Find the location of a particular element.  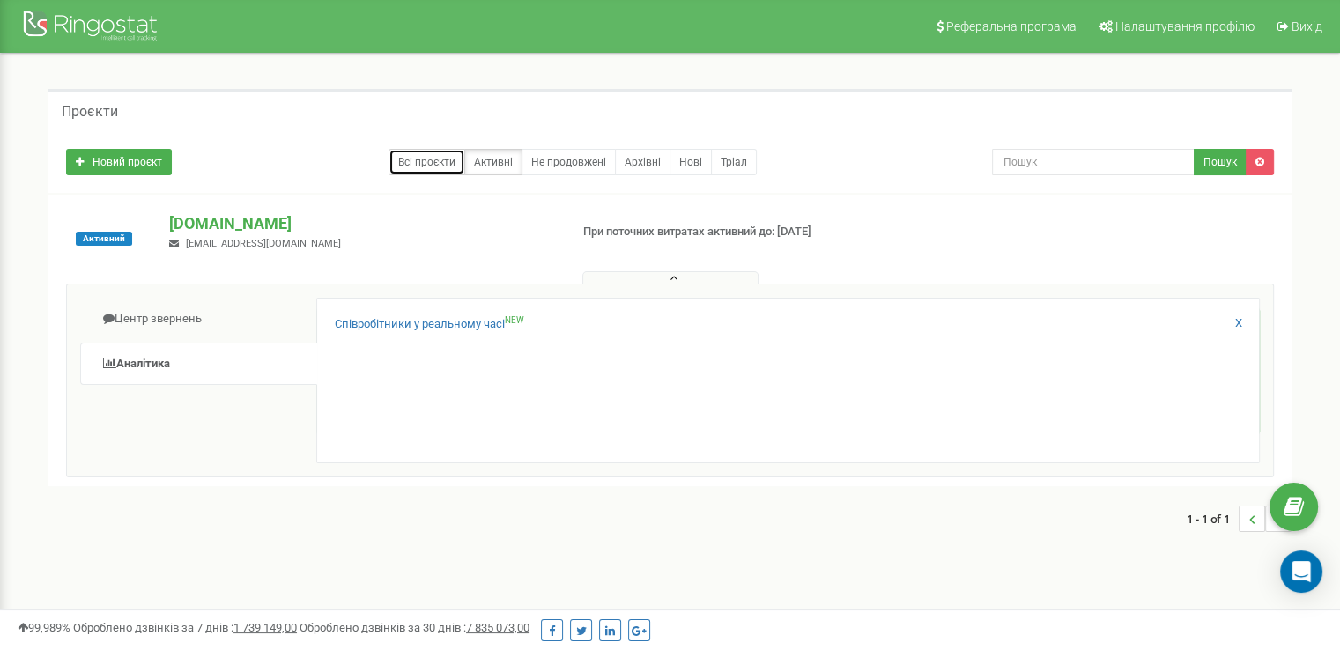

a: Всі проєкти is located at coordinates (426, 162).